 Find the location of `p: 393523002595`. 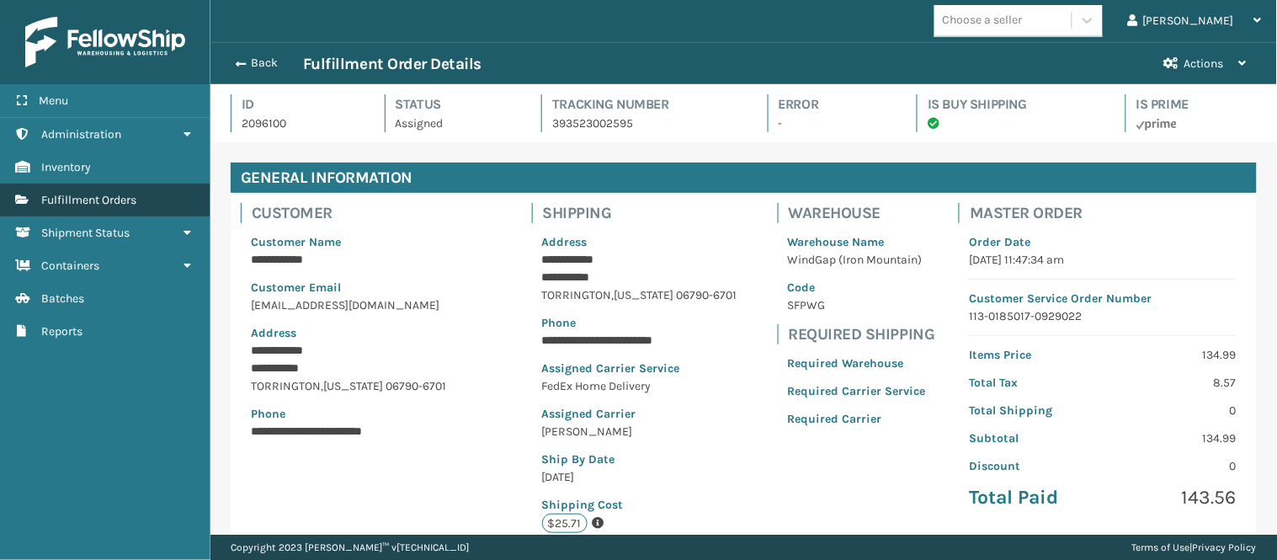

p: 393523002595 is located at coordinates (645, 123).